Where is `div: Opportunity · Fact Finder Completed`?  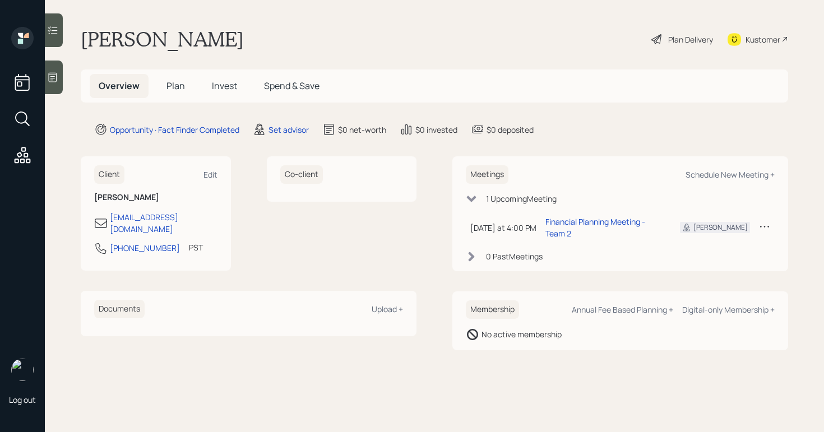 div: Opportunity · Fact Finder Completed is located at coordinates (174, 129).